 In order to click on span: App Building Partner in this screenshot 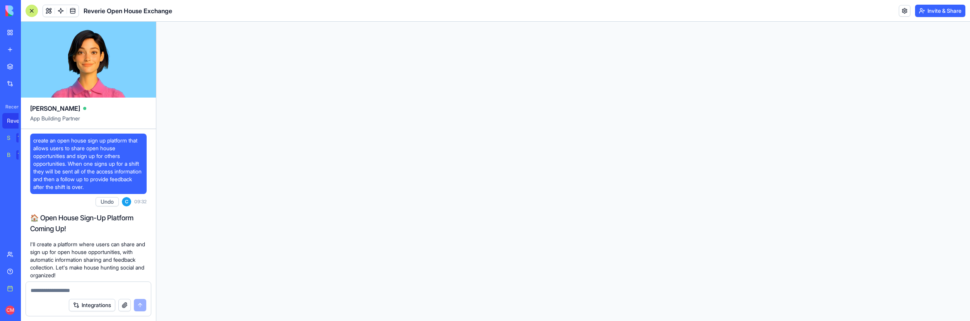, I will do `click(88, 122)`.